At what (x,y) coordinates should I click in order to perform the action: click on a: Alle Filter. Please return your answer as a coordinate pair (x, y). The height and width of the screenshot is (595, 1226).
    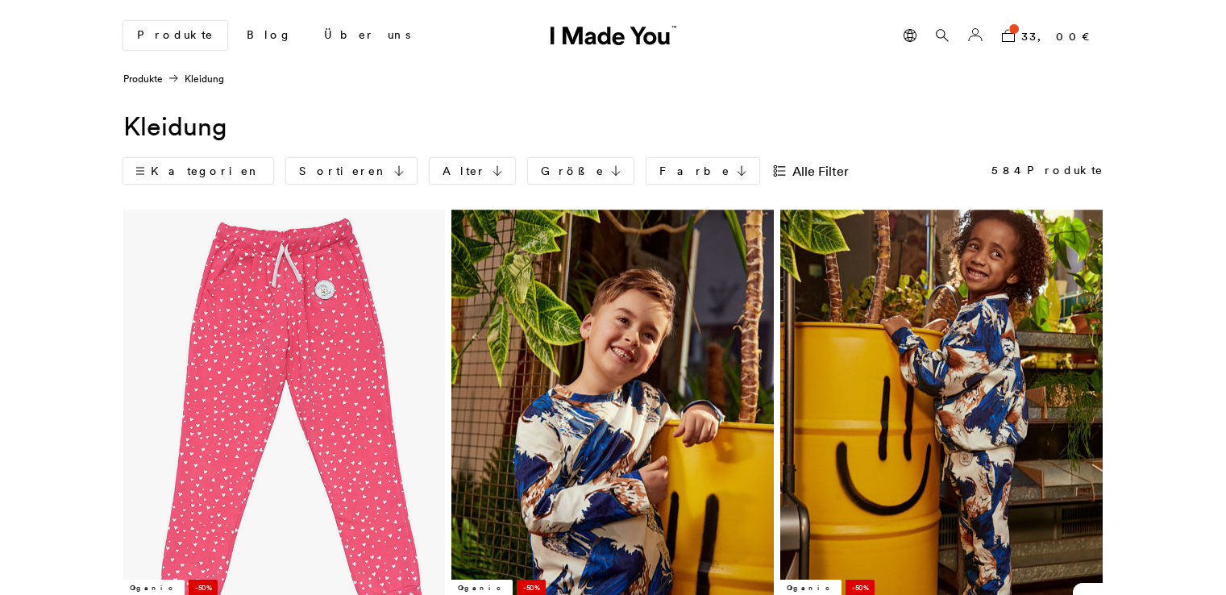
    Looking at the image, I should click on (816, 171).